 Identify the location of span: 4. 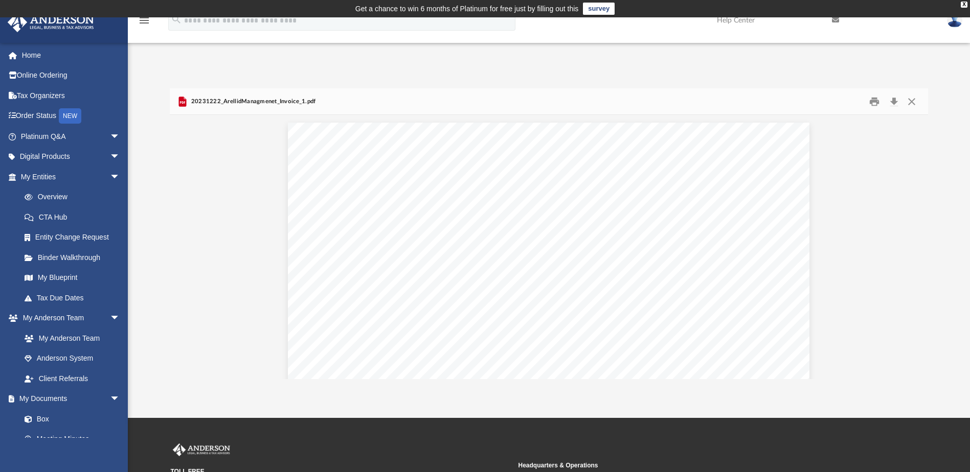
(780, 319).